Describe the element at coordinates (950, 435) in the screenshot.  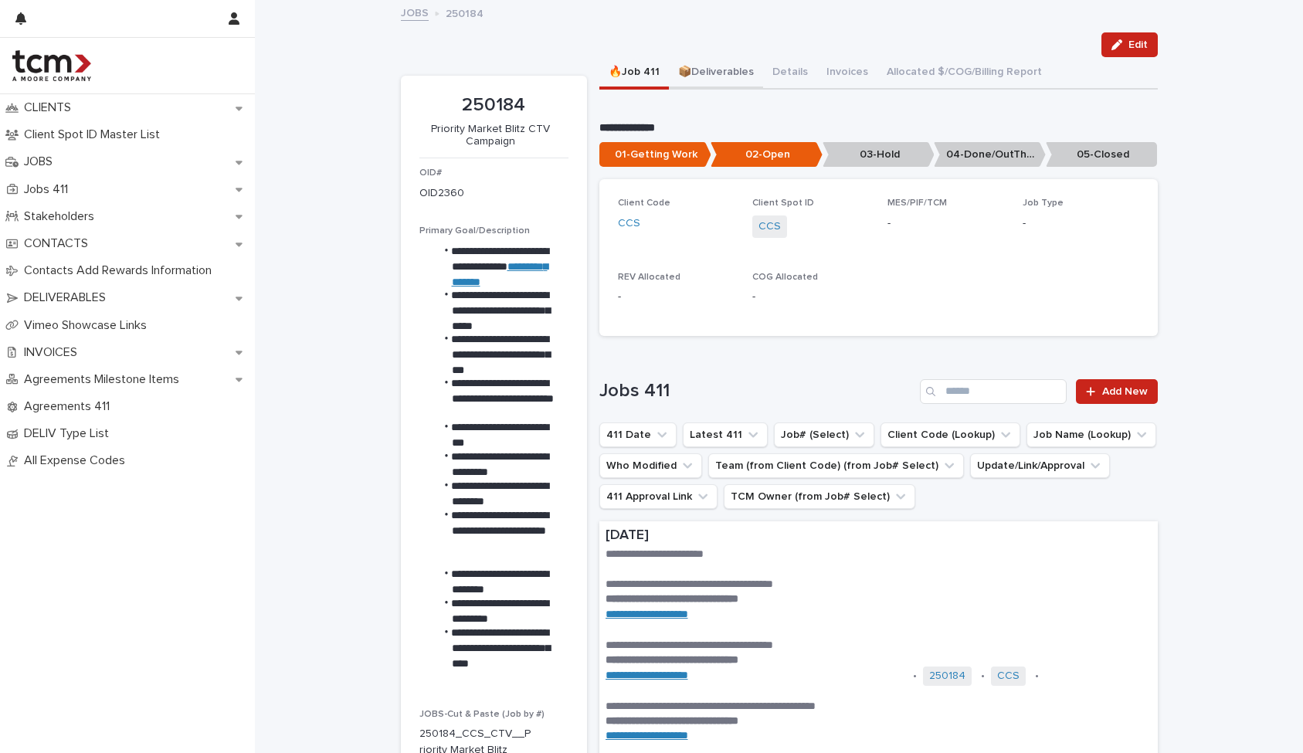
I see `button: Client Code (Lookup)` at that location.